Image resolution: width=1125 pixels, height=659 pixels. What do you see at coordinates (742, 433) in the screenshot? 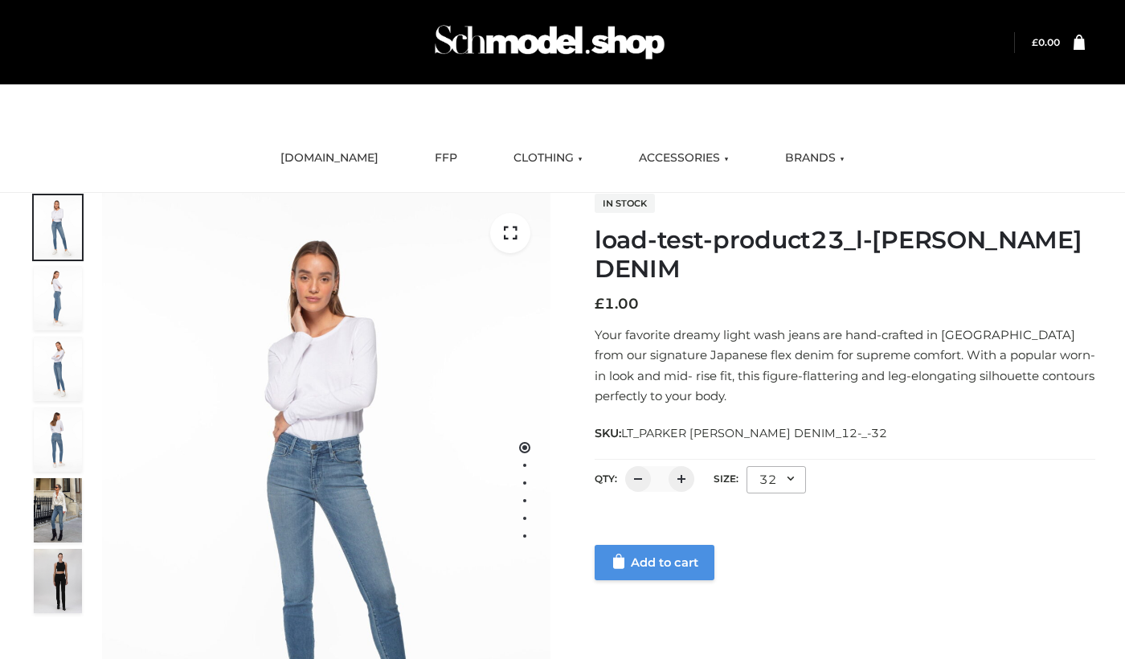
I see `span: SKU:` at bounding box center [742, 433].